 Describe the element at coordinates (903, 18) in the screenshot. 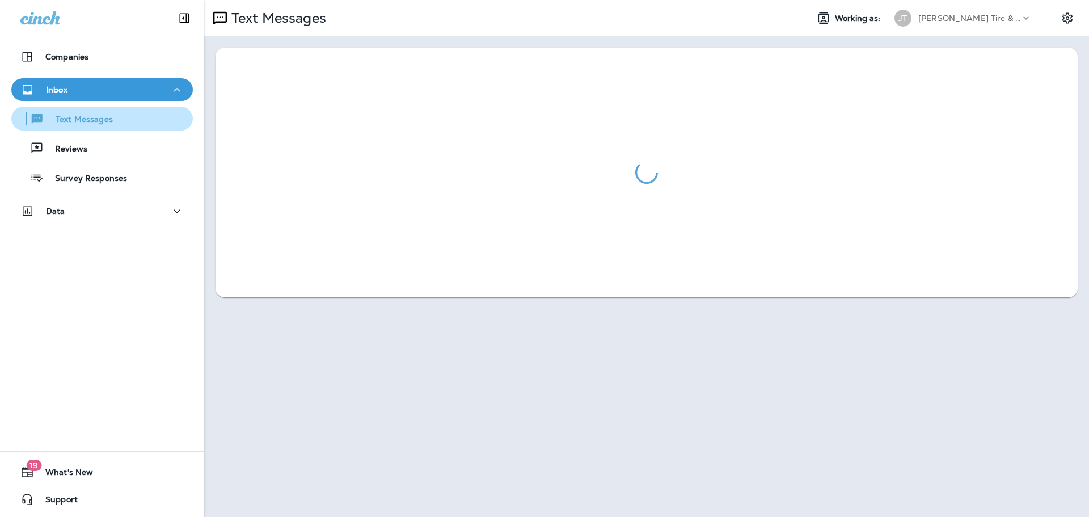

I see `div: JT` at that location.